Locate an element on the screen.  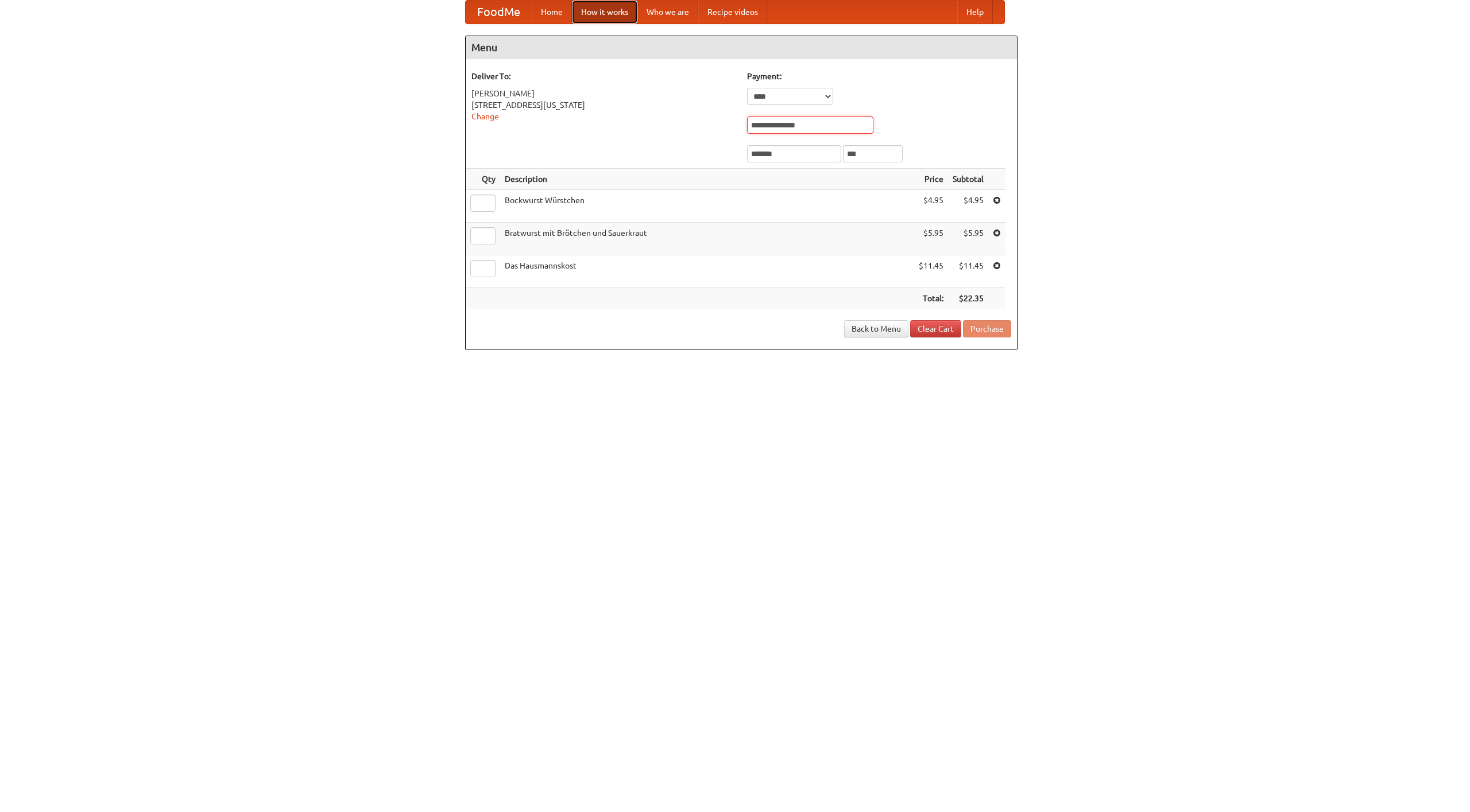
a: Back to Menu is located at coordinates (876, 329).